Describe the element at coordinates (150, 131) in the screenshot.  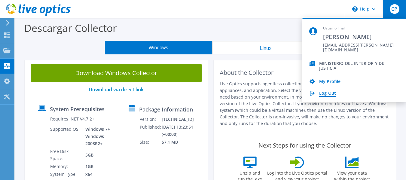
I see `td: Published:` at that location.